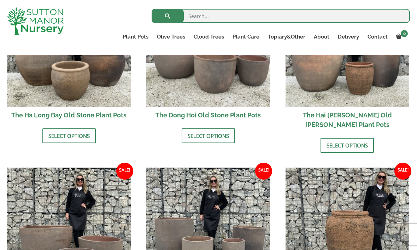  What do you see at coordinates (246, 37) in the screenshot?
I see `a: Plant Care` at bounding box center [246, 37].